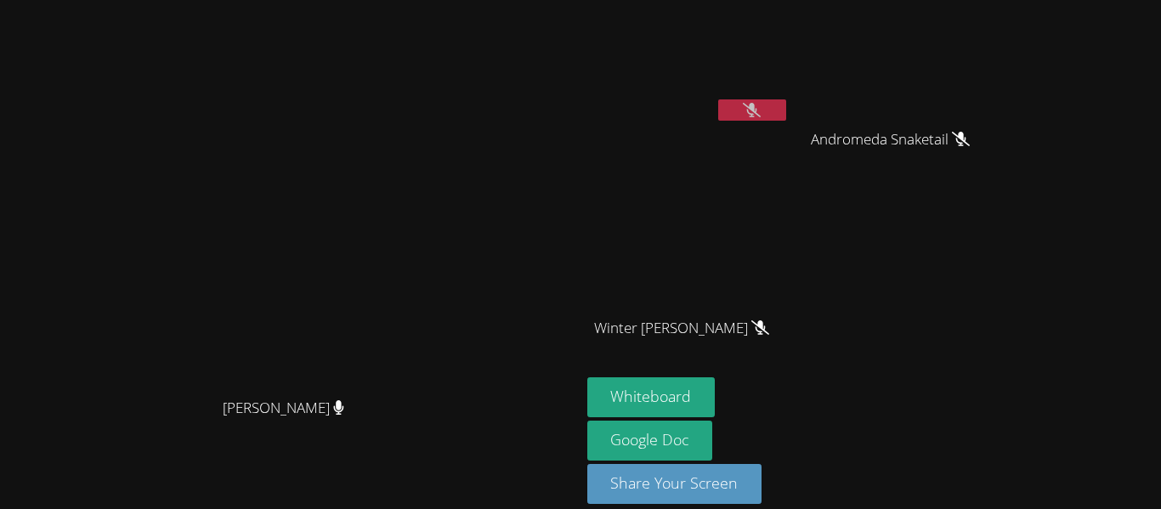 The image size is (1161, 509). I want to click on span: Andromeda Snaketail, so click(890, 139).